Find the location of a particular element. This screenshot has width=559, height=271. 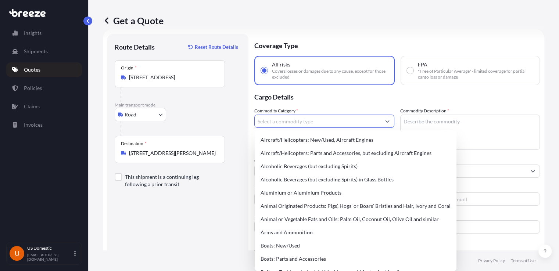

span: All risks is located at coordinates (281, 65).